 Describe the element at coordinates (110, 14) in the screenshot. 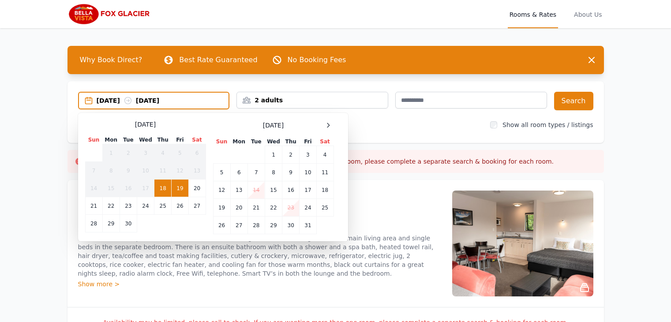

I see `img: Bella Vista Fox Glacier` at that location.